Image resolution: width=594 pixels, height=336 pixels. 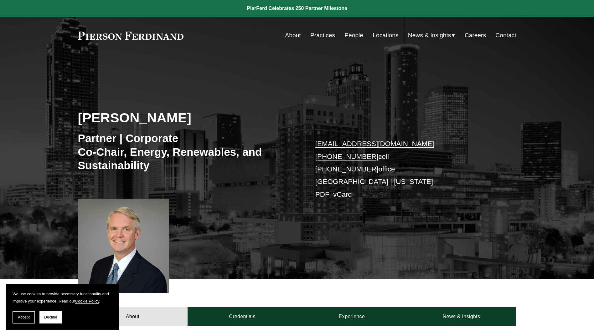 I want to click on button: Decline, so click(x=51, y=317).